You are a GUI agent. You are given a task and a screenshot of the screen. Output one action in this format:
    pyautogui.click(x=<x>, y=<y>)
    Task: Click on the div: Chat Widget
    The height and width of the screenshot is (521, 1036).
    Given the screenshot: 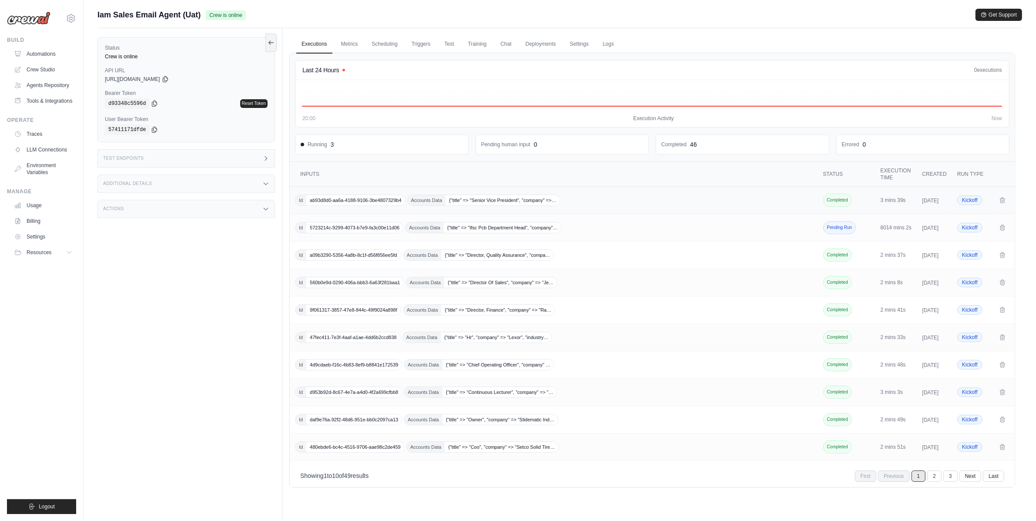 What is the action you would take?
    pyautogui.click(x=1015, y=500)
    